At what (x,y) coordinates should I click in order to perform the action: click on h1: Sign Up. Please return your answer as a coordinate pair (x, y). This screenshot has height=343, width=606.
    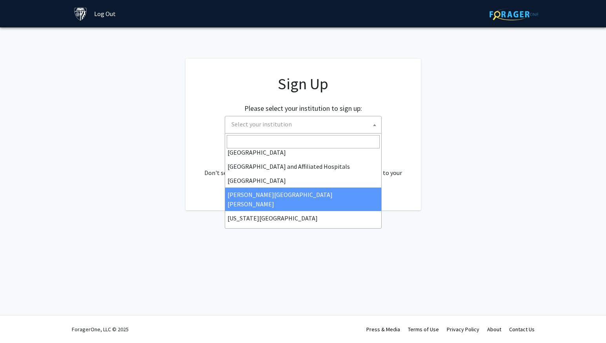
    Looking at the image, I should click on (303, 84).